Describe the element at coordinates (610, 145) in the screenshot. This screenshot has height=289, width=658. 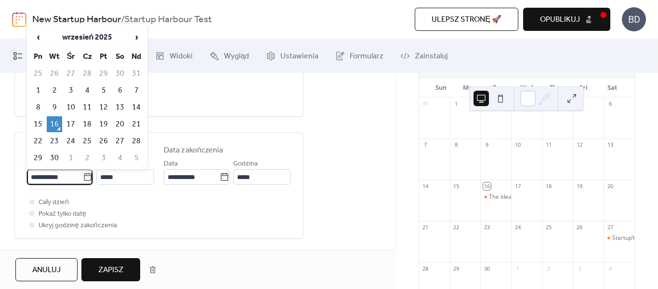
I see `div: 13` at that location.